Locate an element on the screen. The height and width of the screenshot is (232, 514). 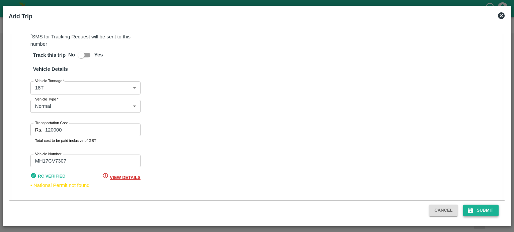
label: Vehicle Tonnage is located at coordinates (50, 81).